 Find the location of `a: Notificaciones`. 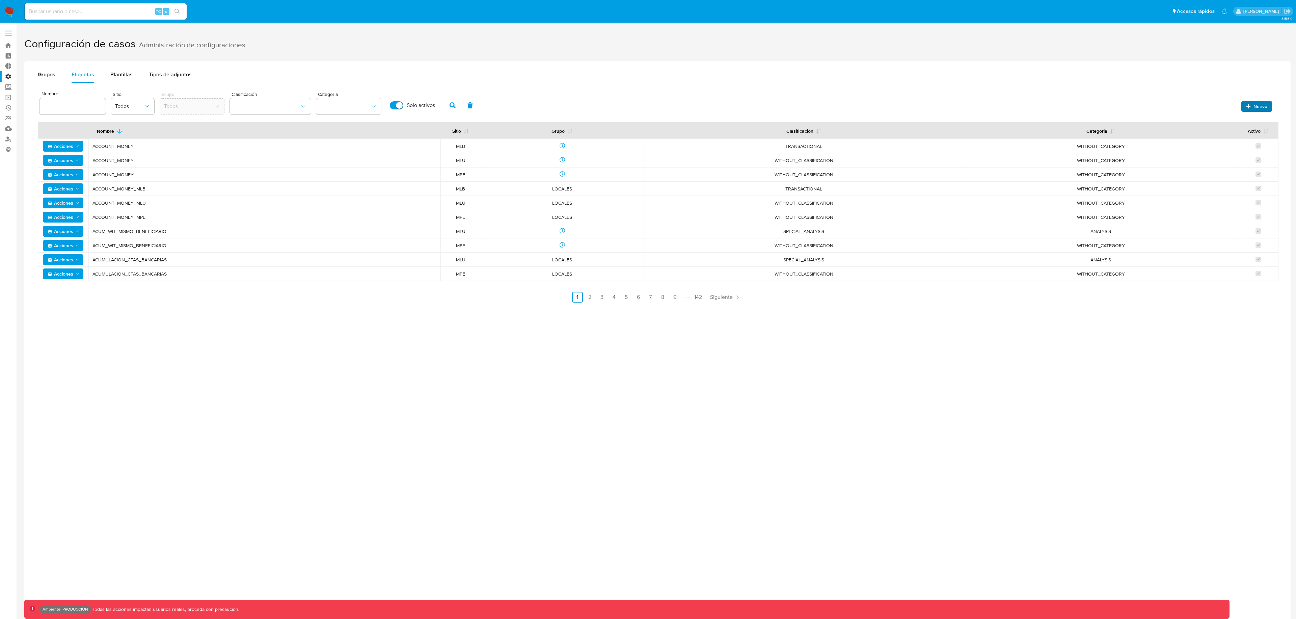

a: Notificaciones is located at coordinates (1224, 11).